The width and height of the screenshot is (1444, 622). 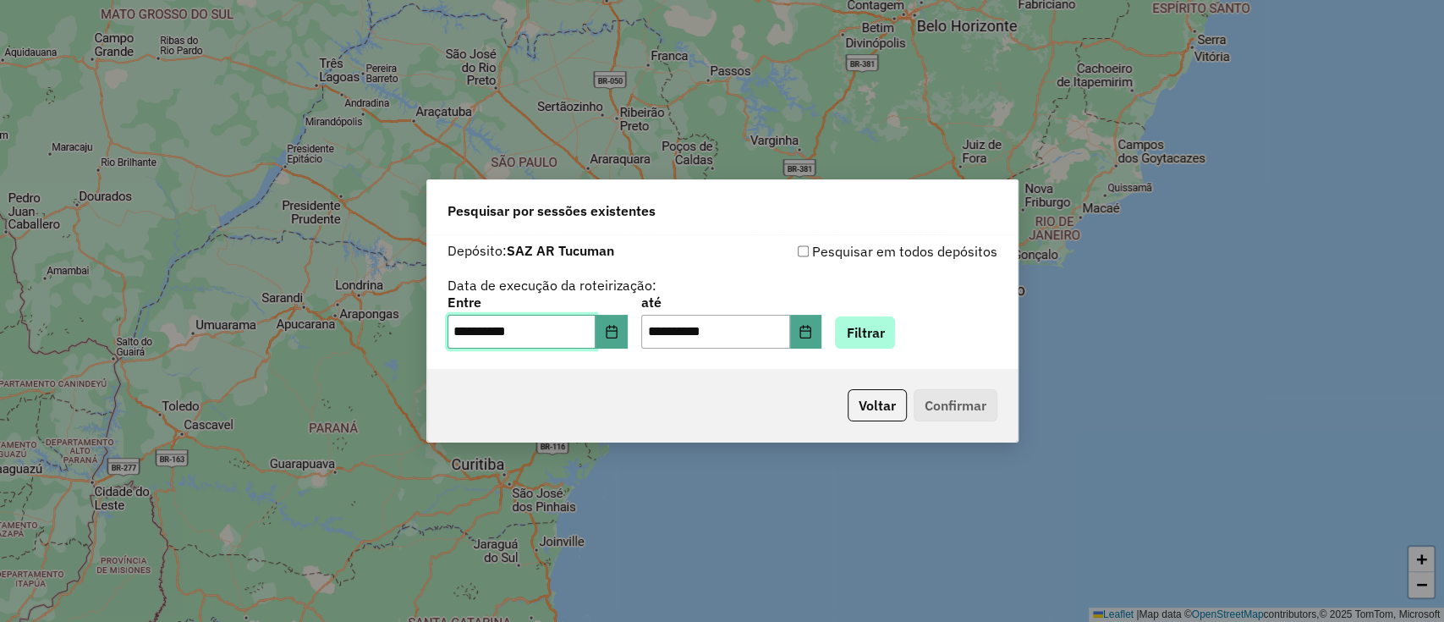 What do you see at coordinates (865, 332) in the screenshot?
I see `button: Filtrar` at bounding box center [865, 332].